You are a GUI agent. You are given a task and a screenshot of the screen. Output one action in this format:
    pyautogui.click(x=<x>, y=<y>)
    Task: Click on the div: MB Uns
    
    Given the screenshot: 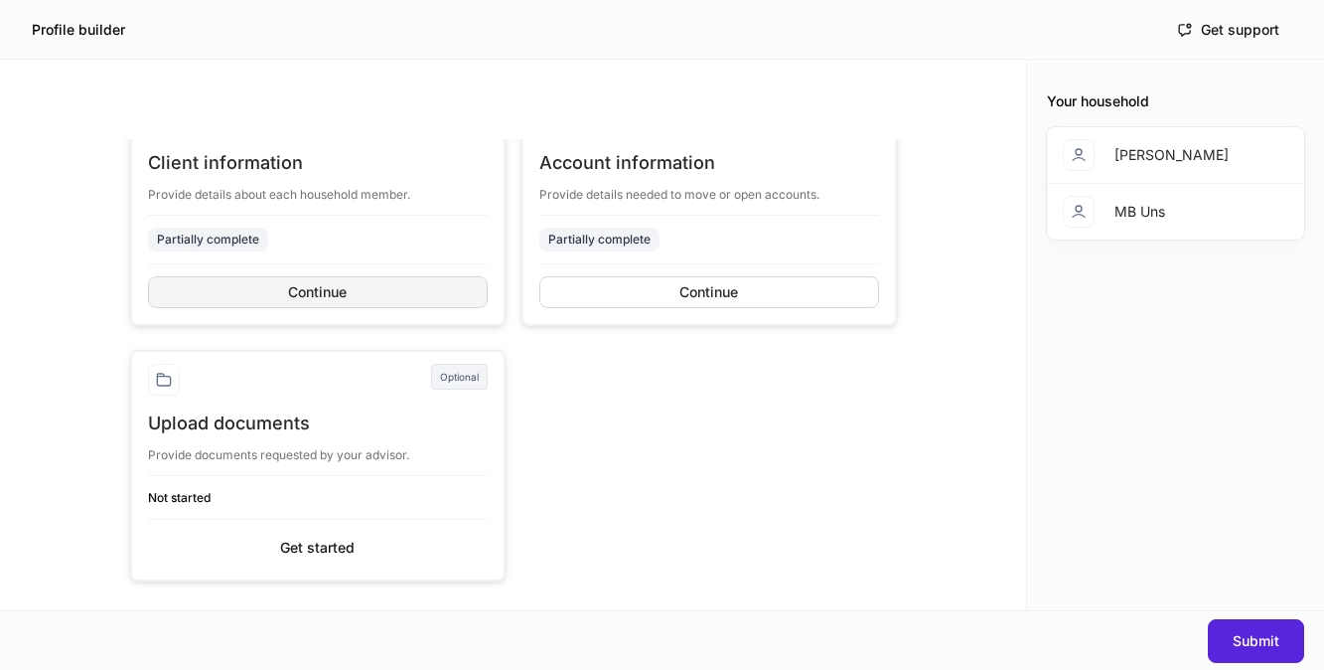 What is the action you would take?
    pyautogui.click(x=1140, y=212)
    